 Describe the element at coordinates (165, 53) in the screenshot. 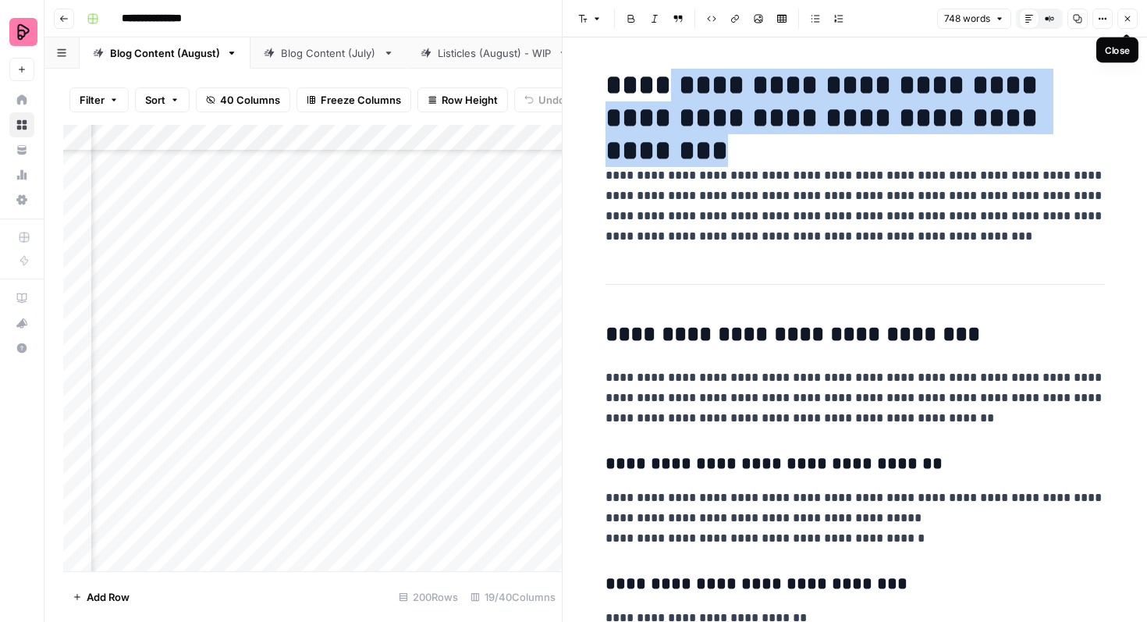

I see `div: Blog Content (August)` at that location.